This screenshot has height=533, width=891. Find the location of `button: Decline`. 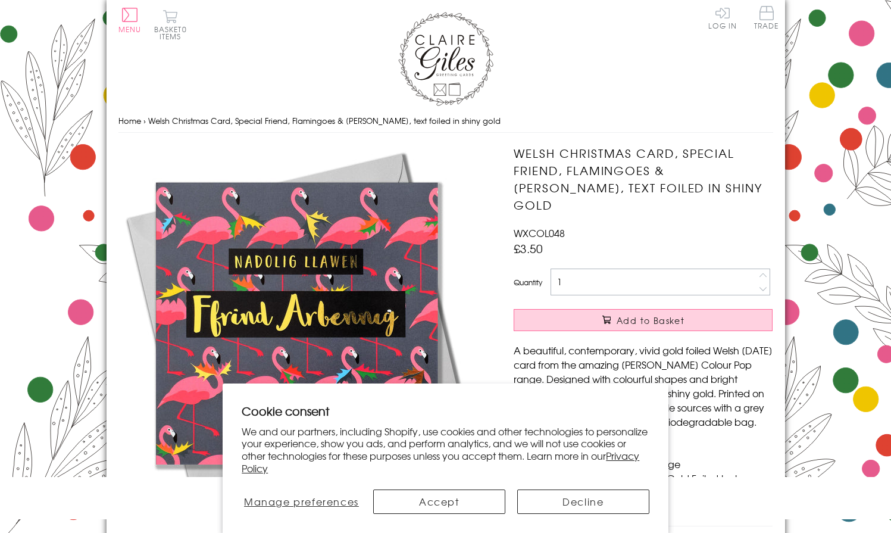

button: Decline is located at coordinates (583, 501).